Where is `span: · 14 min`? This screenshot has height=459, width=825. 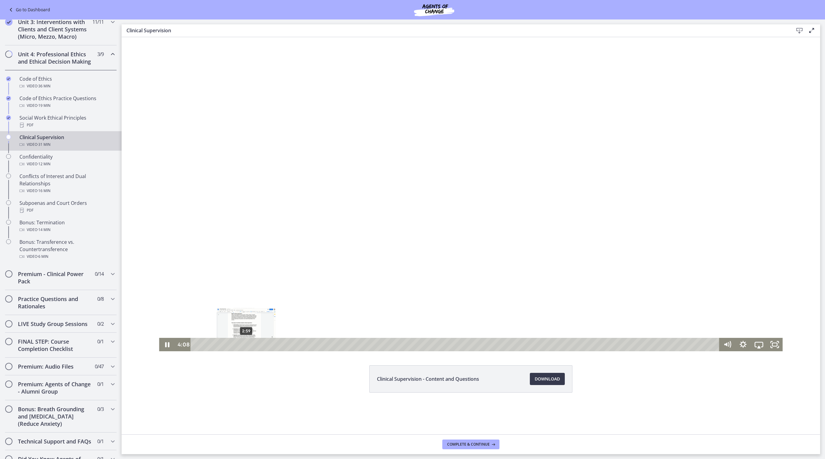
span: · 14 min is located at coordinates (44, 230).